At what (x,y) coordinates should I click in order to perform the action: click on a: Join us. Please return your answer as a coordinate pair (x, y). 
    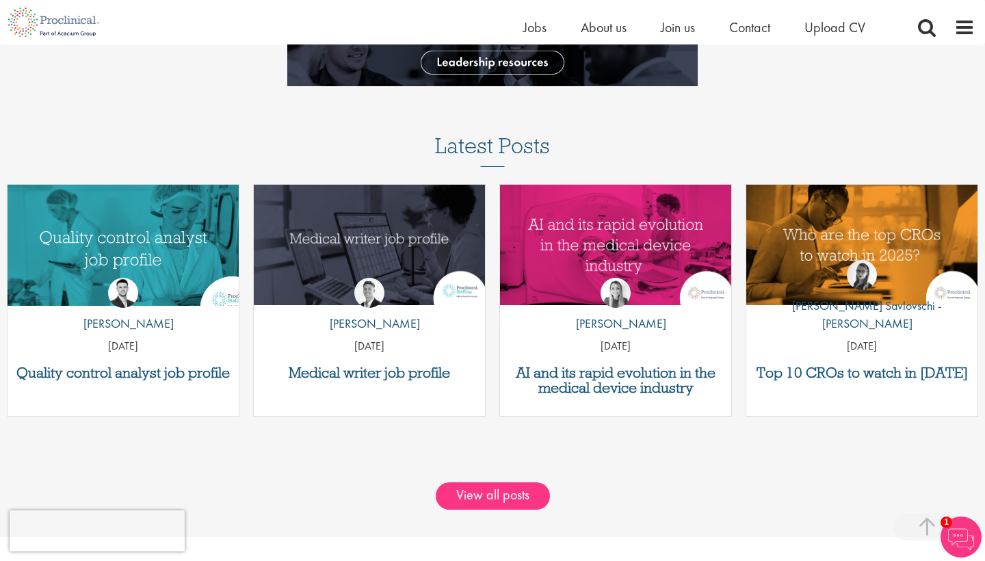
    Looking at the image, I should click on (678, 27).